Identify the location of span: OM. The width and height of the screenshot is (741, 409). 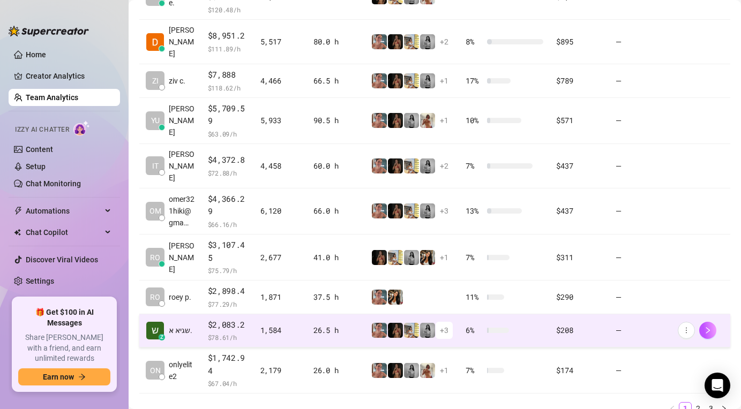
(155, 211).